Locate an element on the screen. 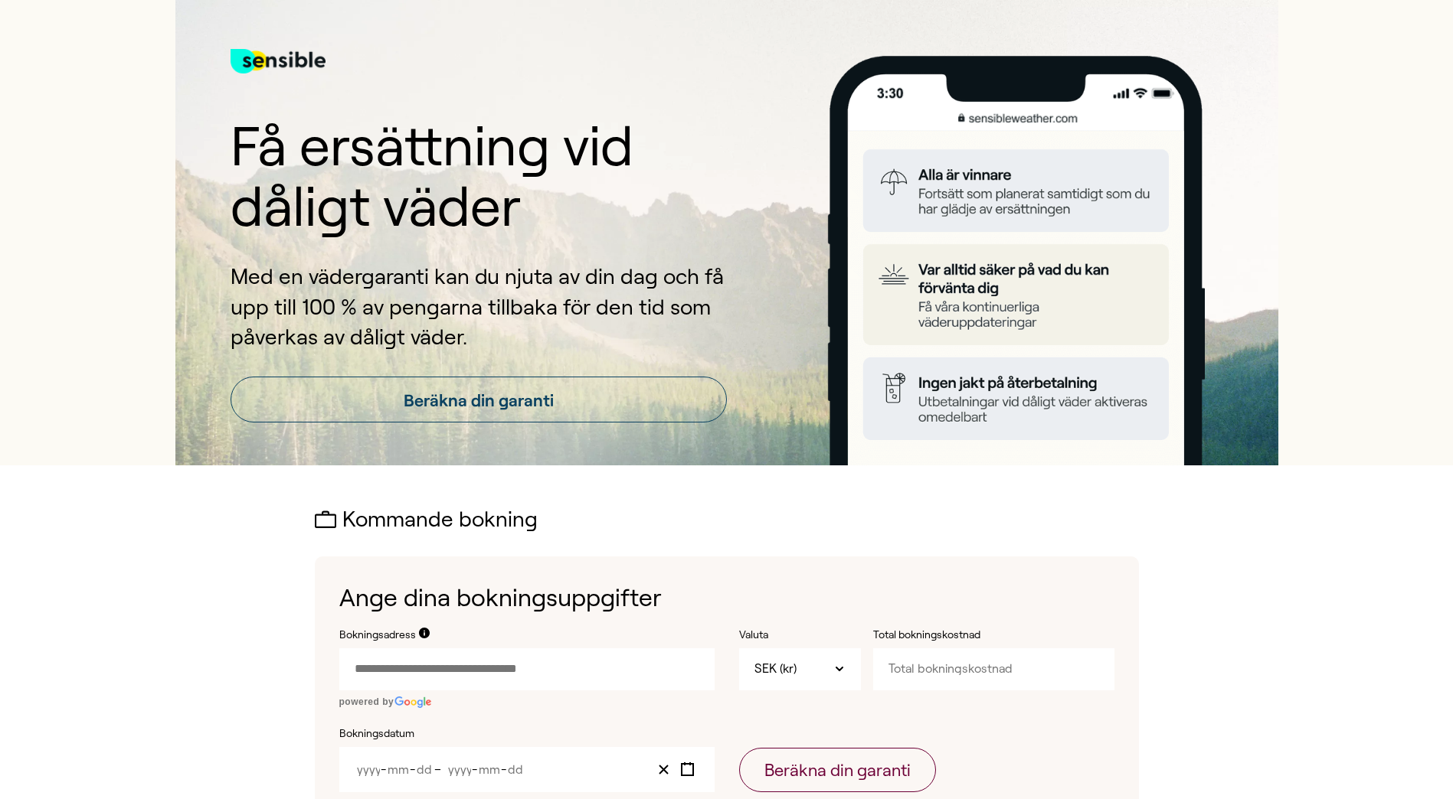  p: Med en vädergaranti kan du njuta av din dag och få upp till 100 % av pengarna tillbaka för den ti... is located at coordinates (479, 307).